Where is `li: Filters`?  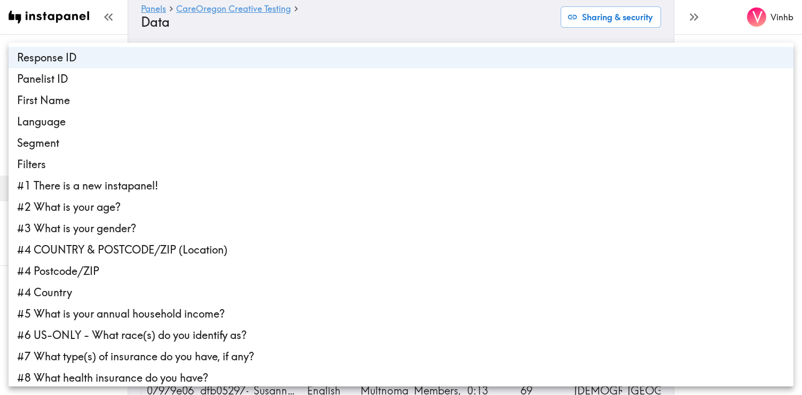
li: Filters is located at coordinates (401, 164).